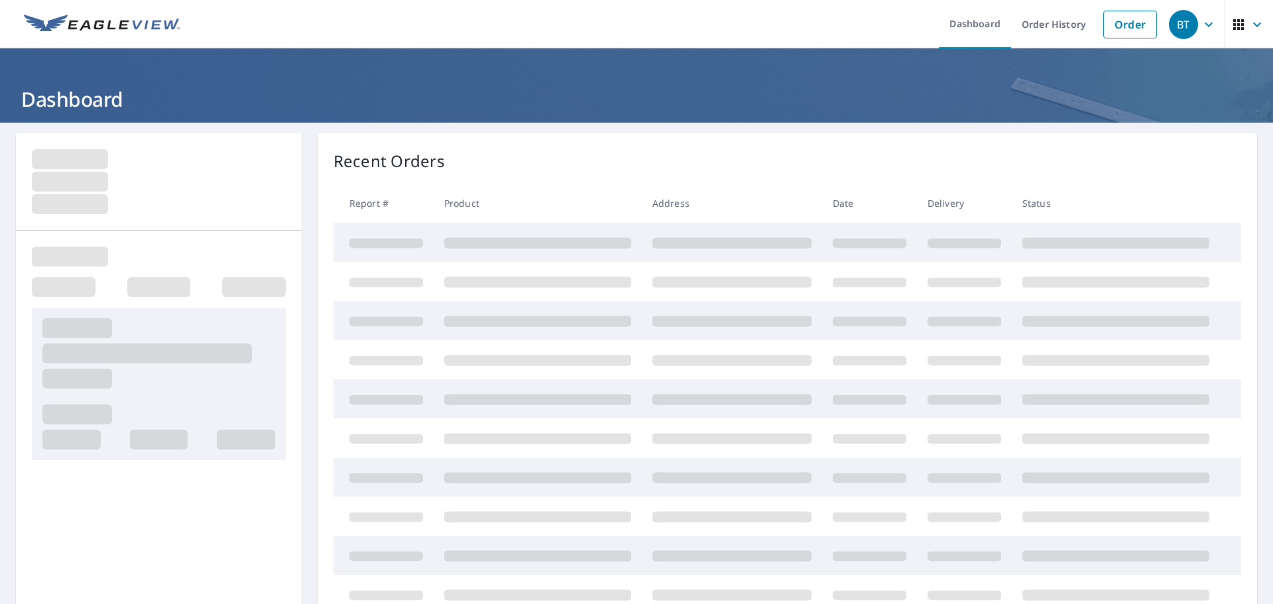  Describe the element at coordinates (964, 203) in the screenshot. I see `th: Delivery` at that location.